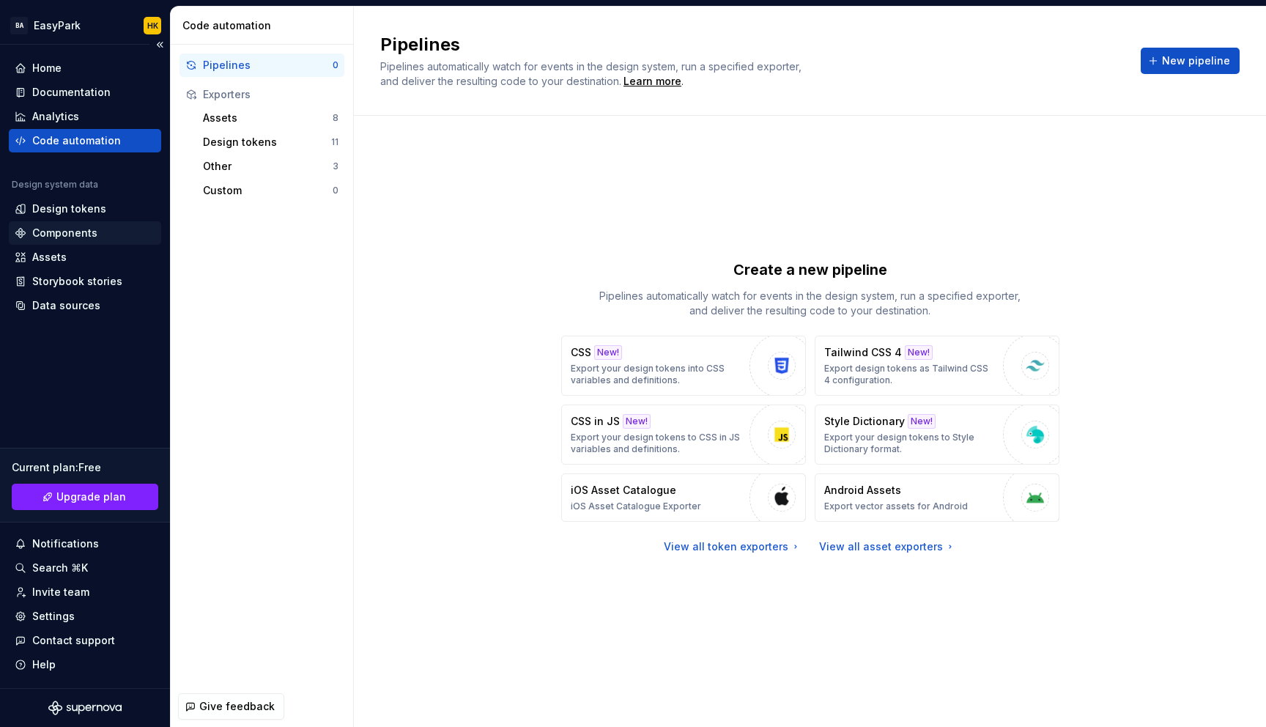 The height and width of the screenshot is (727, 1266). What do you see at coordinates (73, 641) in the screenshot?
I see `div: Contact support` at bounding box center [73, 641].